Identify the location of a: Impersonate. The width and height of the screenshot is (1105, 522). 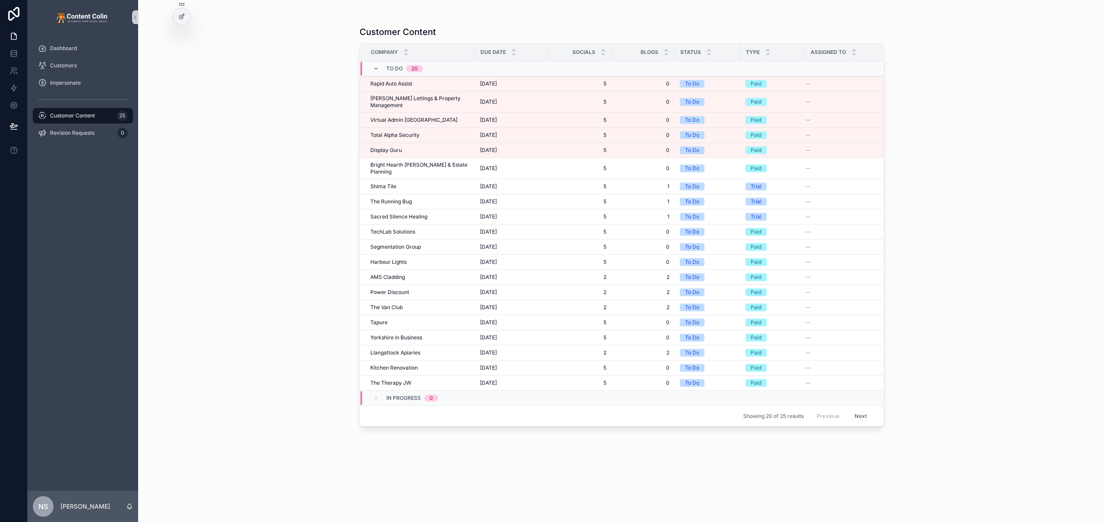
(83, 83).